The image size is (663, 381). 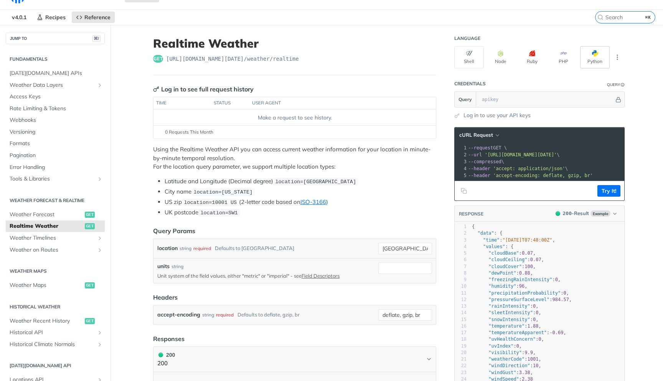 What do you see at coordinates (461, 259) in the screenshot?
I see `div: 6` at bounding box center [461, 259].